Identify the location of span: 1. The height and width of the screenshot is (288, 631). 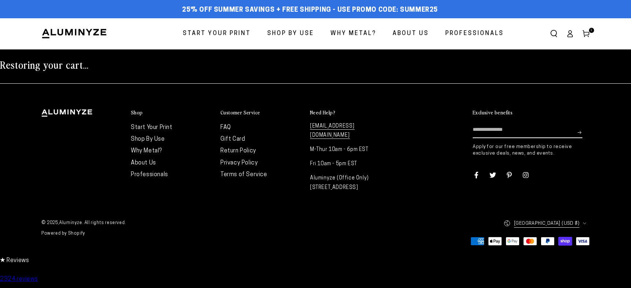
(592, 30).